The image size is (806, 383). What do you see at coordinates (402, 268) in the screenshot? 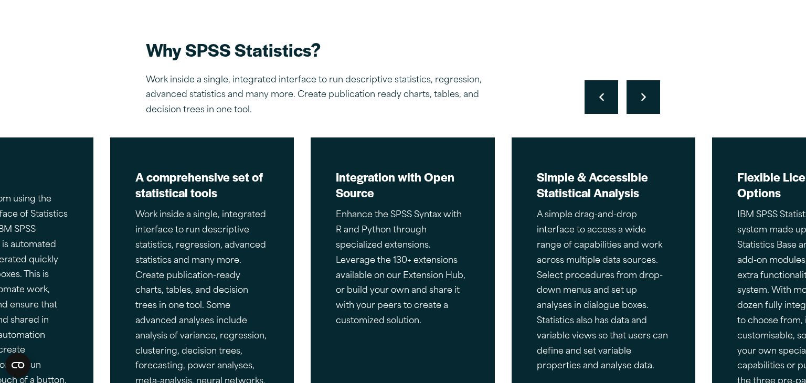
I see `p: Enhance the SPSS Syntax with R and Python through specialized extensions. Leverage the 130+ exten...` at bounding box center [402, 268].